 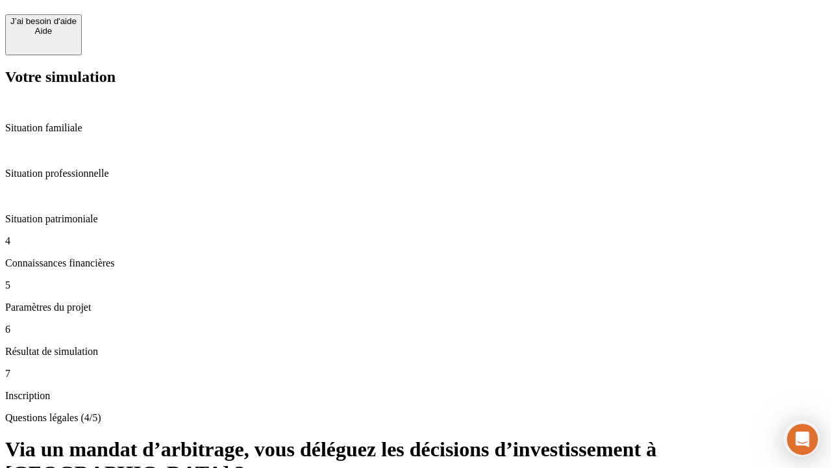 I want to click on div: J’ai besoin d'aide, so click(x=44, y=21).